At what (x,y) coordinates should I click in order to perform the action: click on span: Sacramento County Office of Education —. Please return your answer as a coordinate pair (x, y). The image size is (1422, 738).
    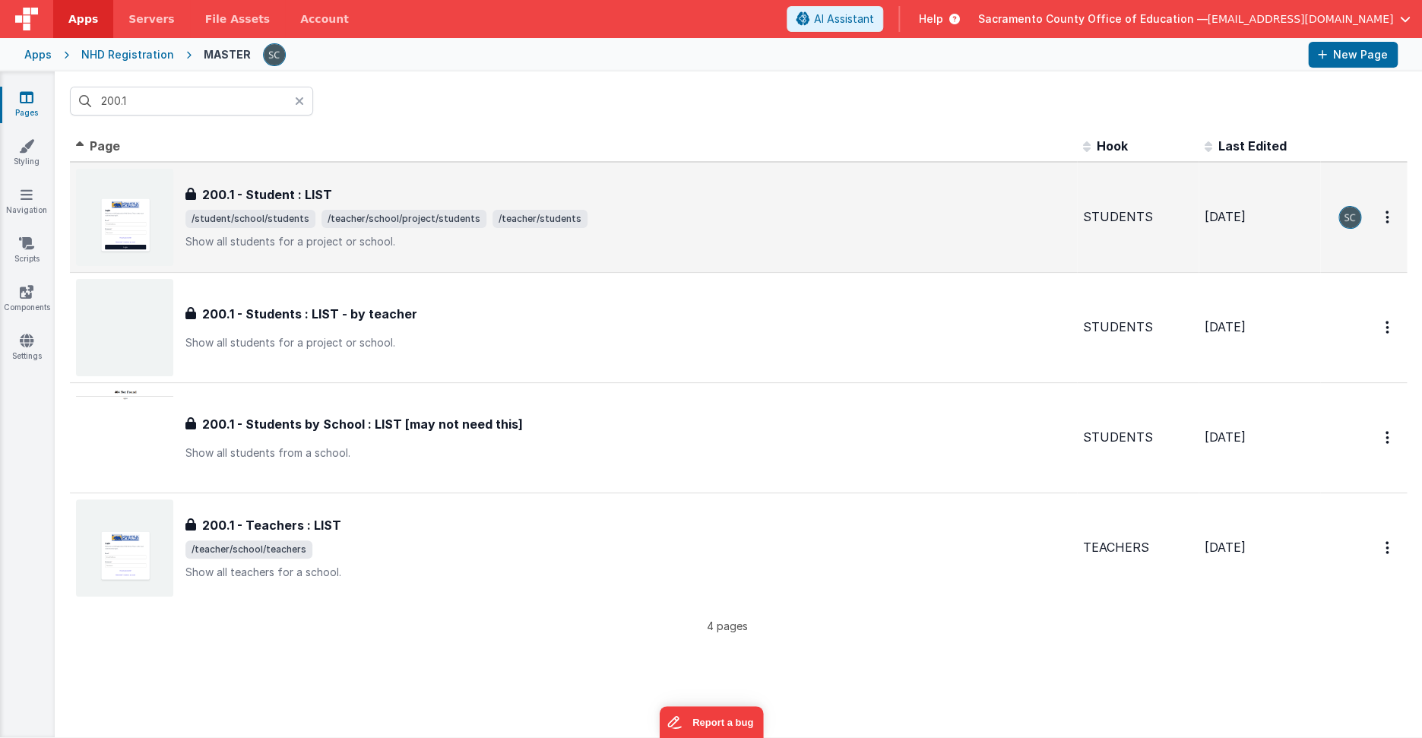
    Looking at the image, I should click on (1092, 19).